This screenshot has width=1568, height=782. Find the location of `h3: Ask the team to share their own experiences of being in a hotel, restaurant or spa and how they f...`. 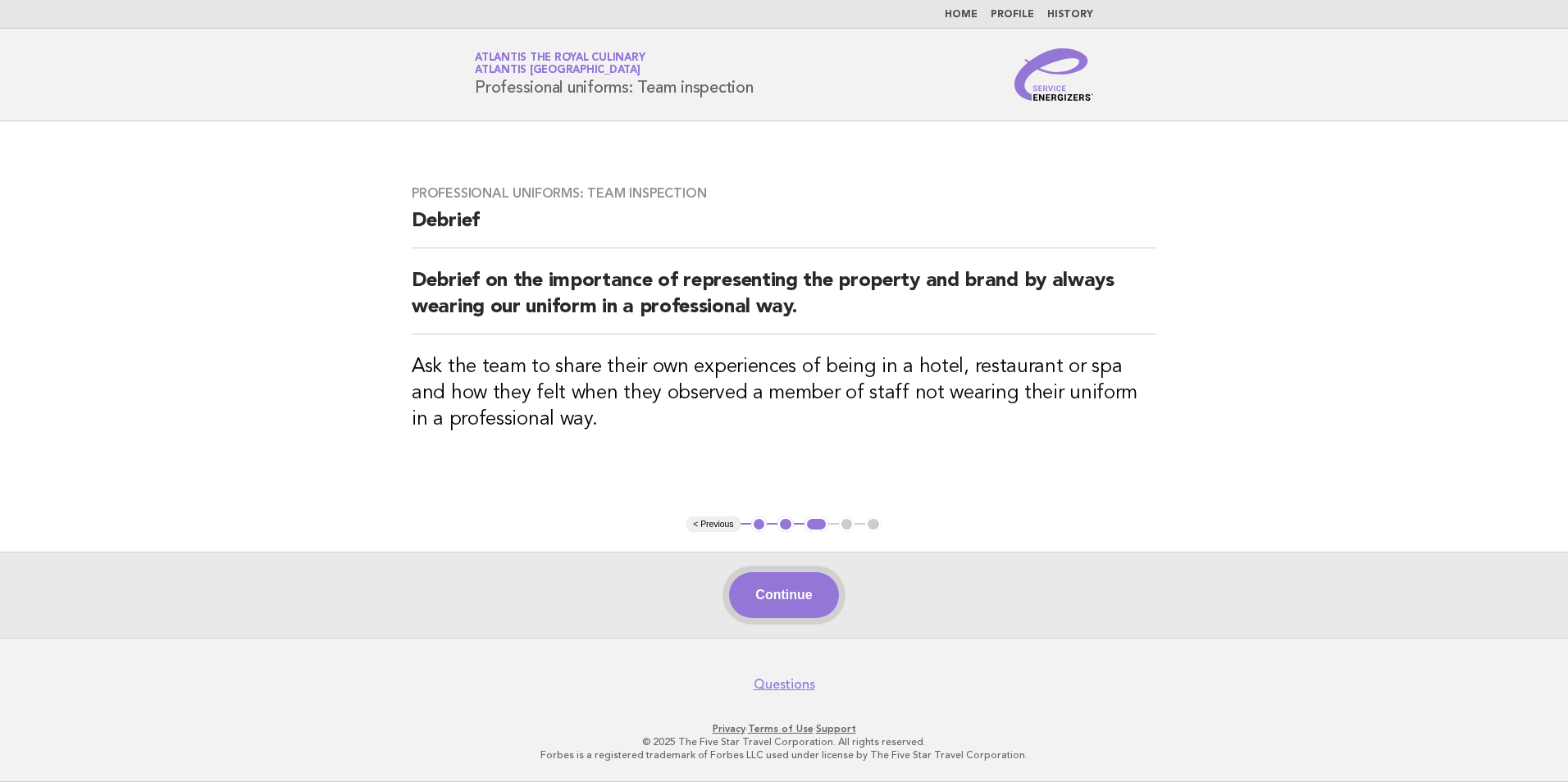

h3: Ask the team to share their own experiences of being in a hotel, restaurant or spa and how they f... is located at coordinates (784, 394).